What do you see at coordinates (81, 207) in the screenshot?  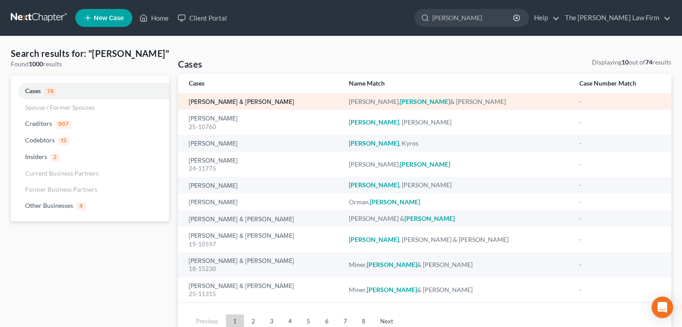 I see `span: 4` at bounding box center [81, 207].